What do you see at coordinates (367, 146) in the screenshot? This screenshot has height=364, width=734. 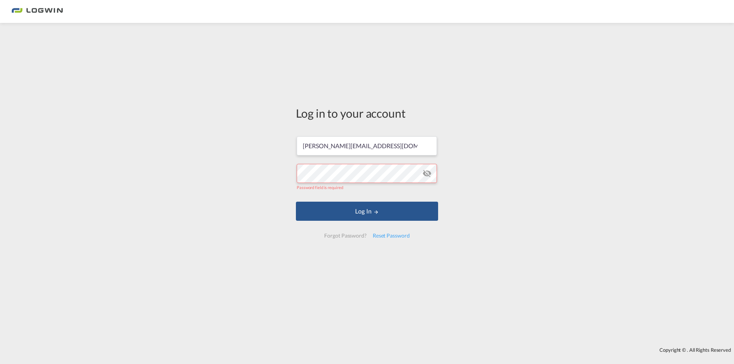 I see `input: Enter email/phone number` at bounding box center [367, 146].